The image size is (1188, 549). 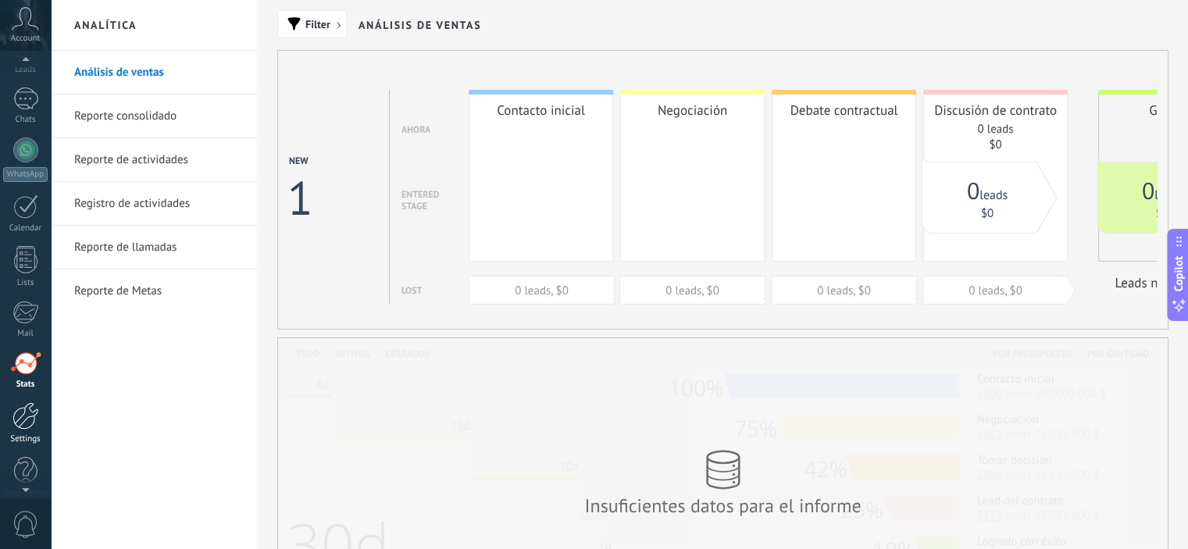 What do you see at coordinates (540, 110) in the screenshot?
I see `div: Contacto inicial` at bounding box center [540, 110].